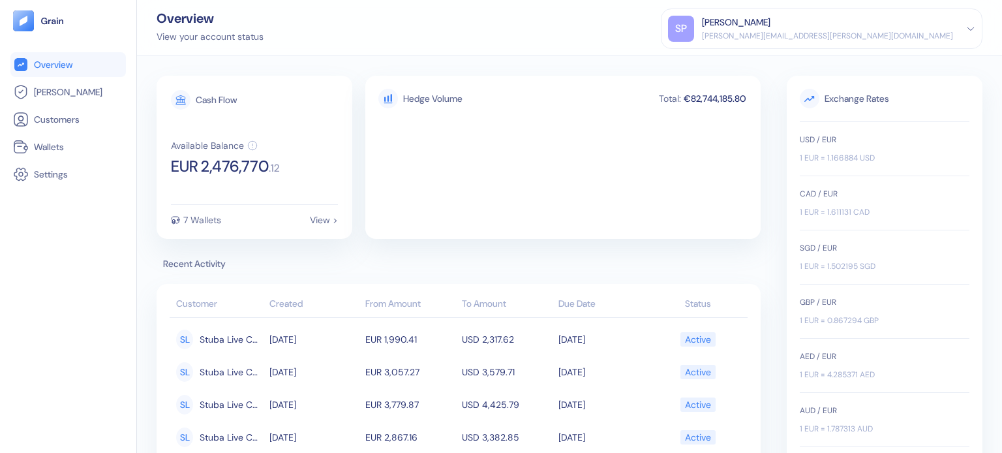 The width and height of the screenshot is (1002, 453). What do you see at coordinates (410, 305) in the screenshot?
I see `th: From Amount` at bounding box center [410, 305].